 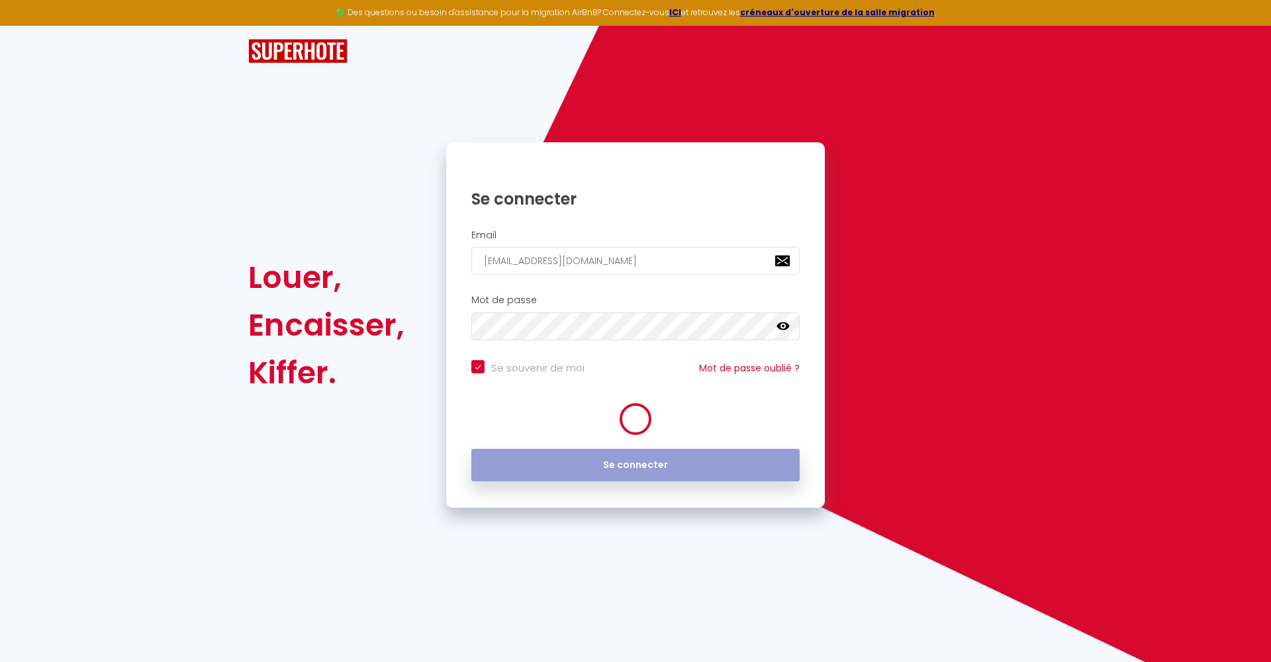 What do you see at coordinates (326, 325) in the screenshot?
I see `div: Encaisser,` at bounding box center [326, 325].